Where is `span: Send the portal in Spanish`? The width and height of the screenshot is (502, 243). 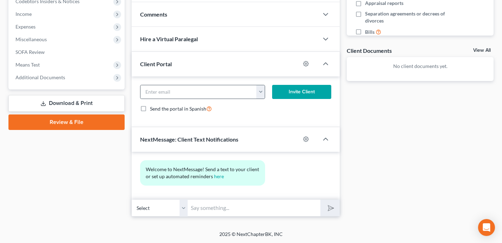
span: Send the portal in Spanish is located at coordinates (178, 108).